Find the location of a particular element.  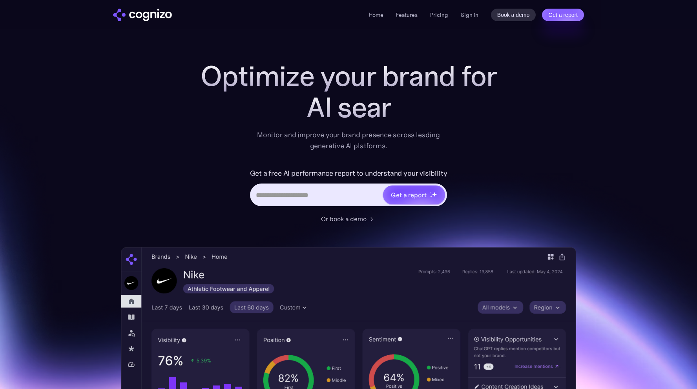

div: Or book a demo is located at coordinates (344, 219).